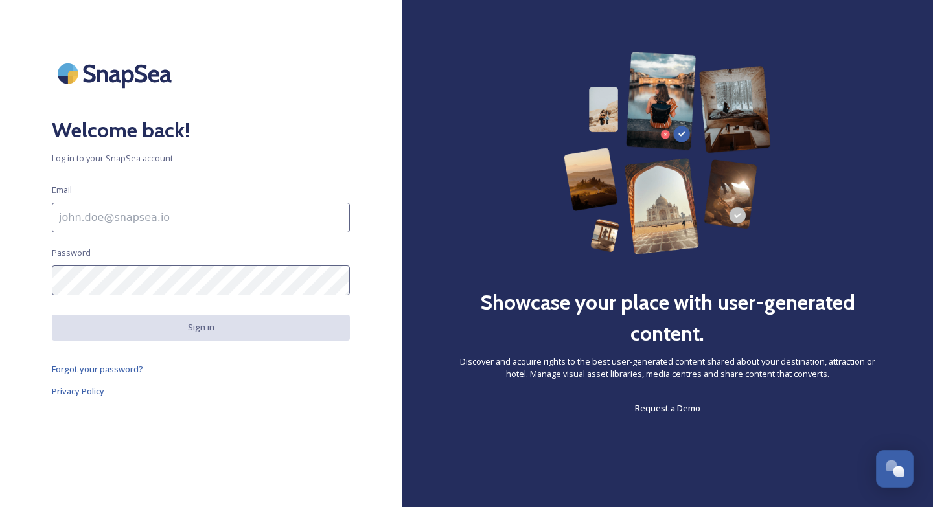 Image resolution: width=933 pixels, height=507 pixels. Describe the element at coordinates (201, 158) in the screenshot. I see `span: Log in to your SnapSea account` at that location.